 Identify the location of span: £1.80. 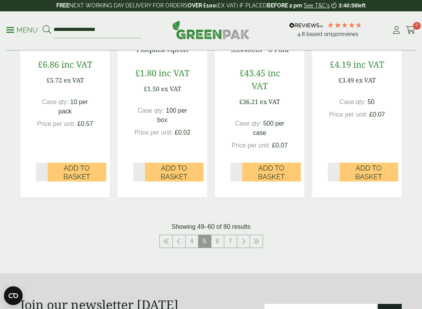
(146, 73).